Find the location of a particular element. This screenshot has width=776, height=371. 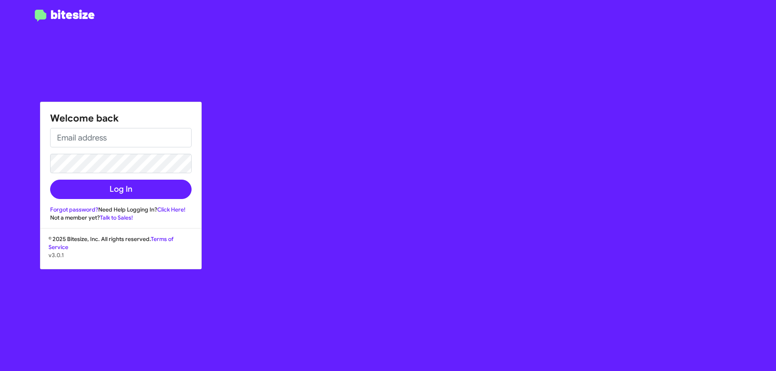

p: v3.0.1 is located at coordinates (121, 255).